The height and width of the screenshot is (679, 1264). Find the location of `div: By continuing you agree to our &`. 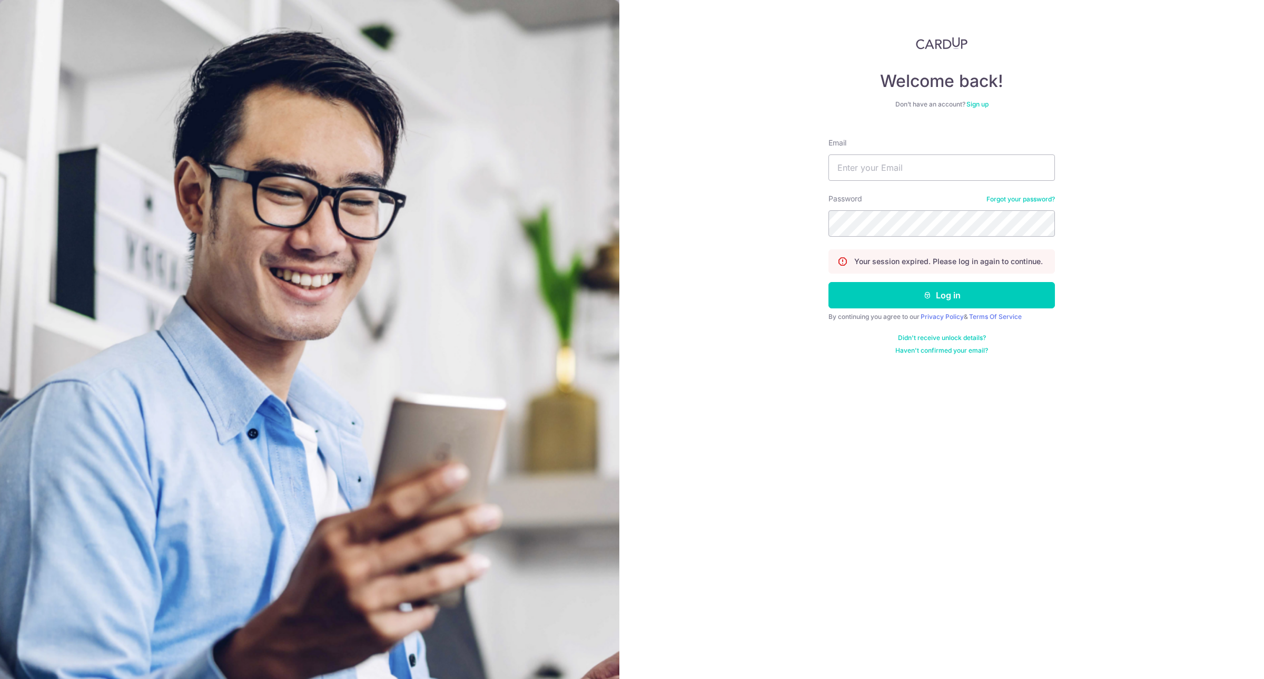

div: By continuing you agree to our & is located at coordinates (942, 317).